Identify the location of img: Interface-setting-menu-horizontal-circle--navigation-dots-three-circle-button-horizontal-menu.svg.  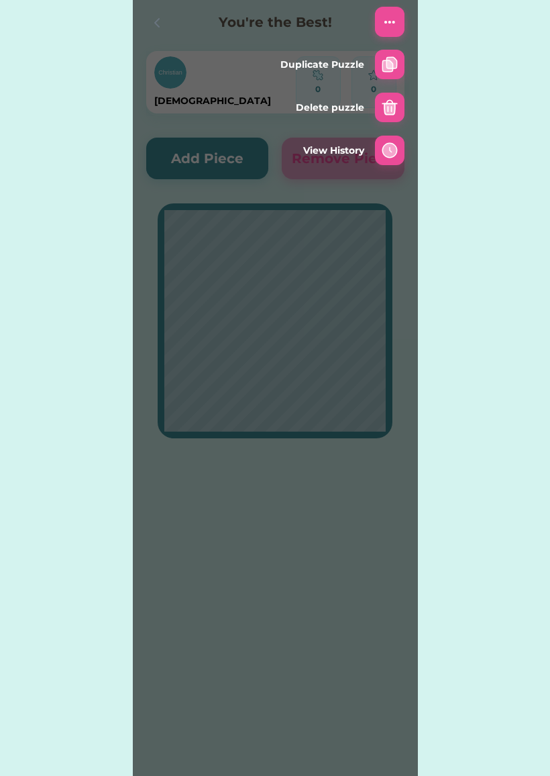
(390, 22).